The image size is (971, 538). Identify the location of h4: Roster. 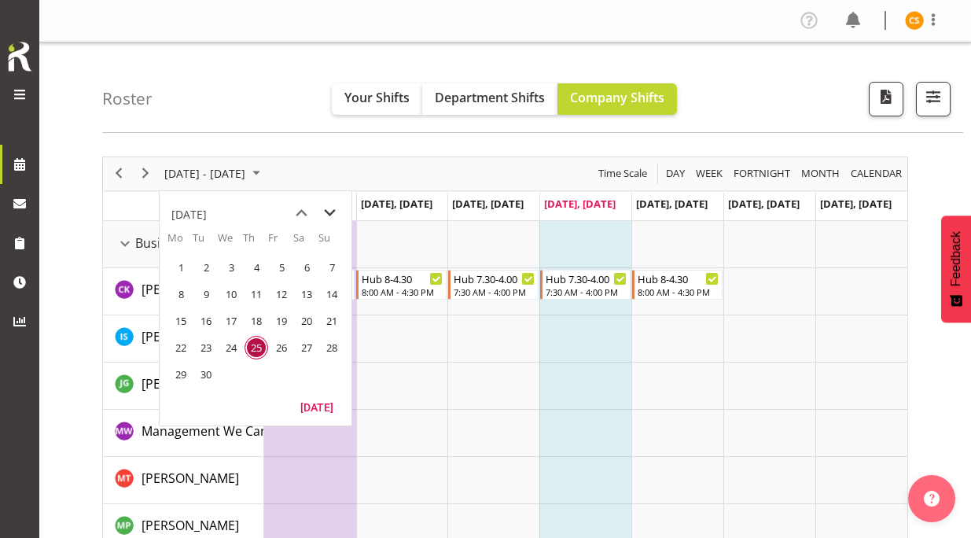
(127, 98).